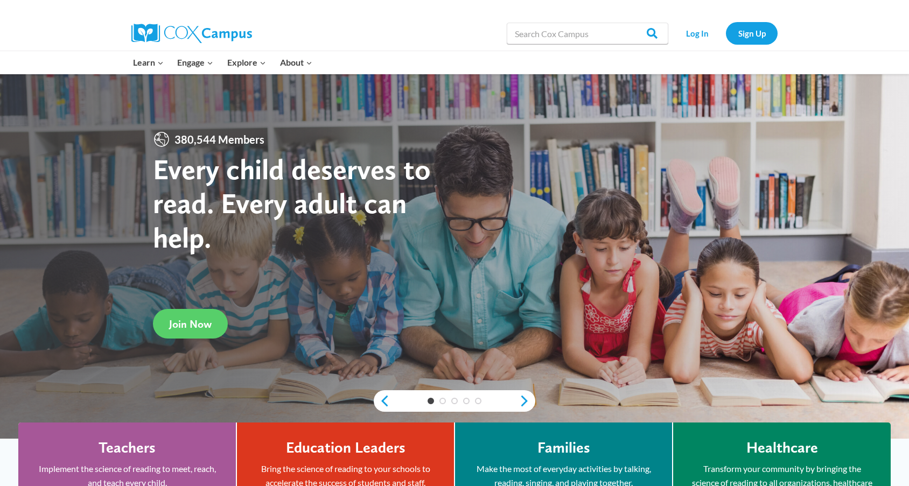 The image size is (909, 486). What do you see at coordinates (443, 401) in the screenshot?
I see `a: 2` at bounding box center [443, 401].